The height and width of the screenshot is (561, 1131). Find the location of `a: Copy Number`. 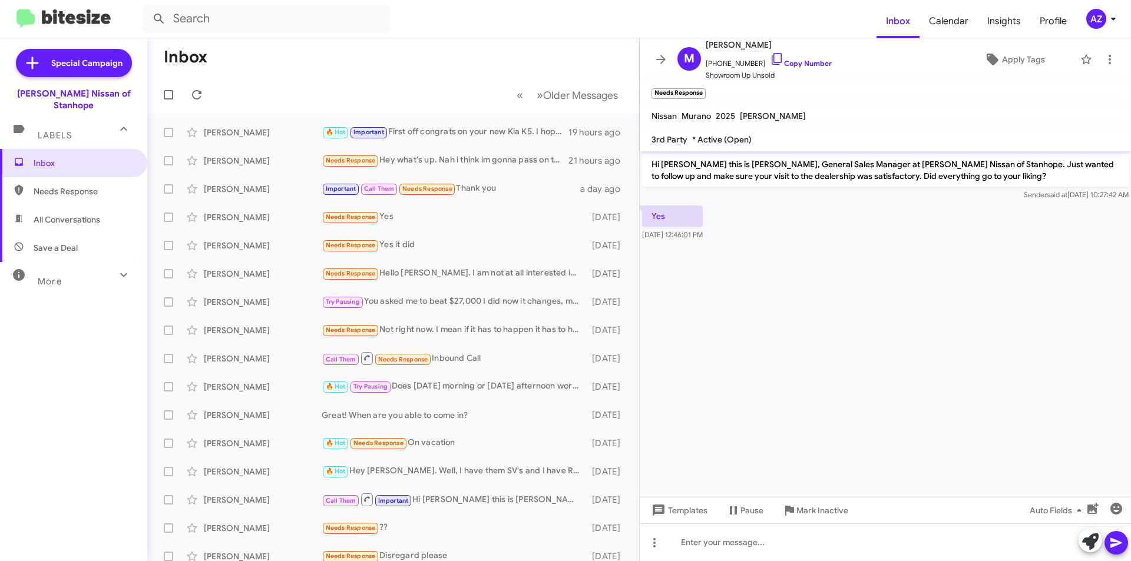

a: Copy Number is located at coordinates (800, 63).